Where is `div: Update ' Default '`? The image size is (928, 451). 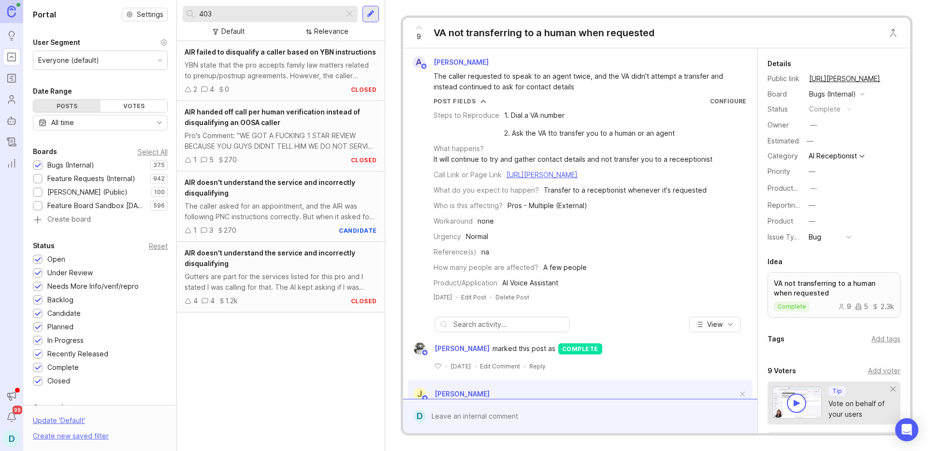
div: Update ' Default ' is located at coordinates (59, 423).